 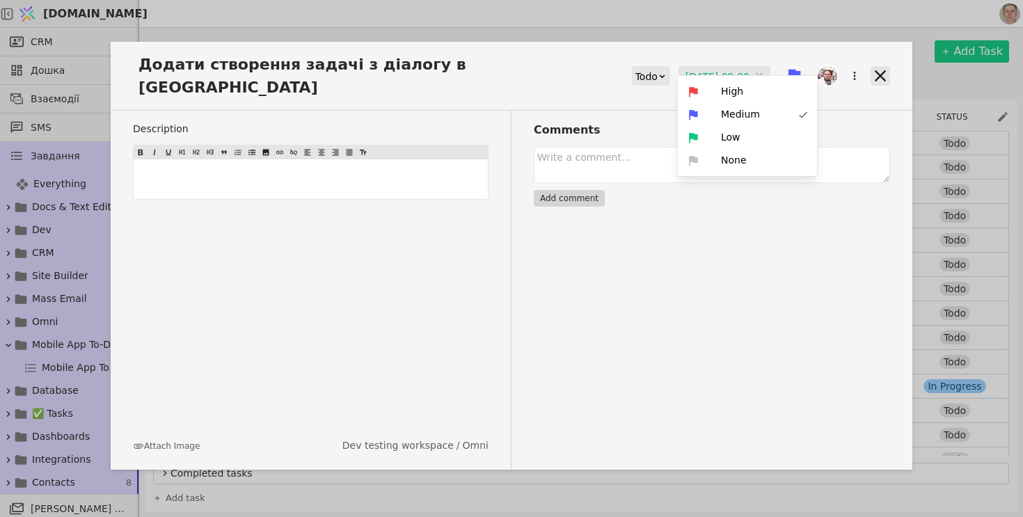 What do you see at coordinates (734, 160) in the screenshot?
I see `span: None` at bounding box center [734, 160].